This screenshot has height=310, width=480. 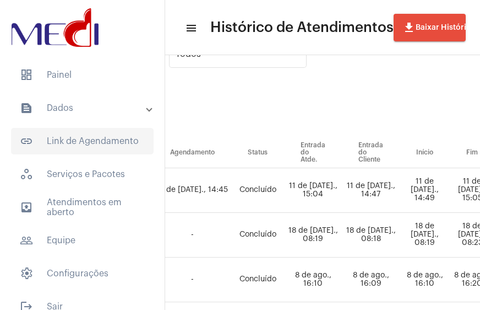 I want to click on th: Entrada do Atde., so click(x=313, y=153).